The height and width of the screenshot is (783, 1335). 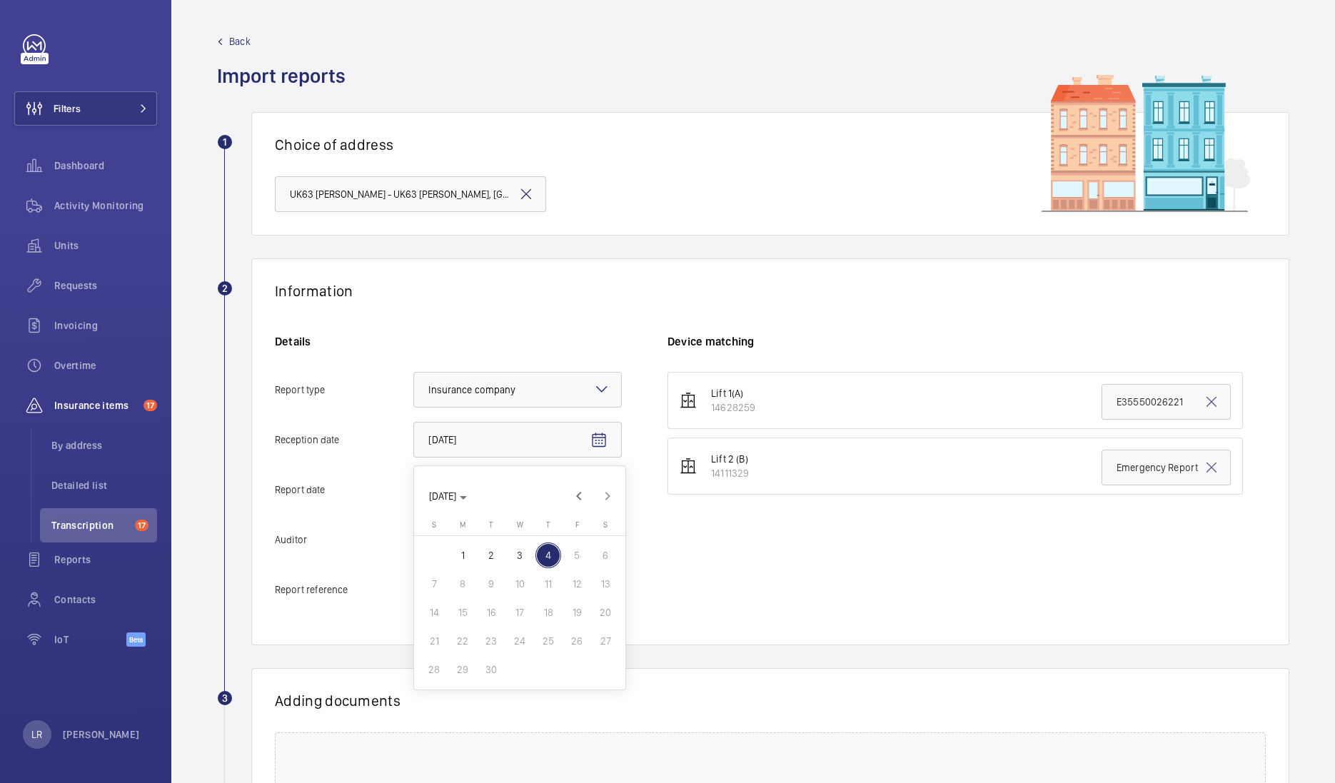 I want to click on button: September 14, 2025, so click(x=434, y=613).